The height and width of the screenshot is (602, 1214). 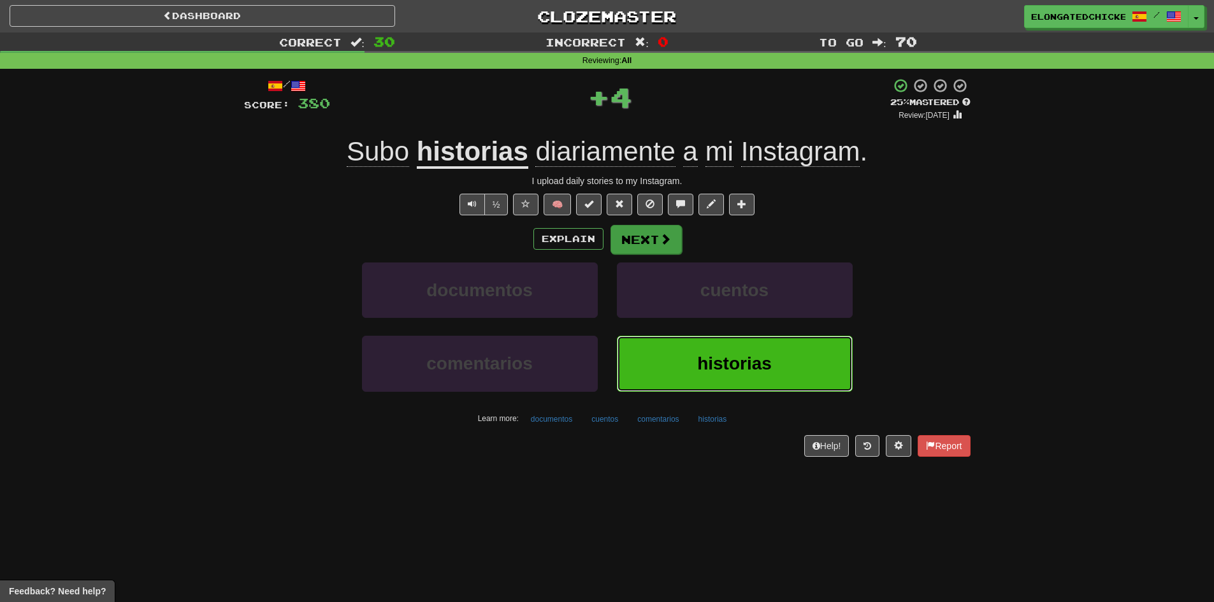 I want to click on div: I upload daily stories to my Instagram., so click(x=607, y=181).